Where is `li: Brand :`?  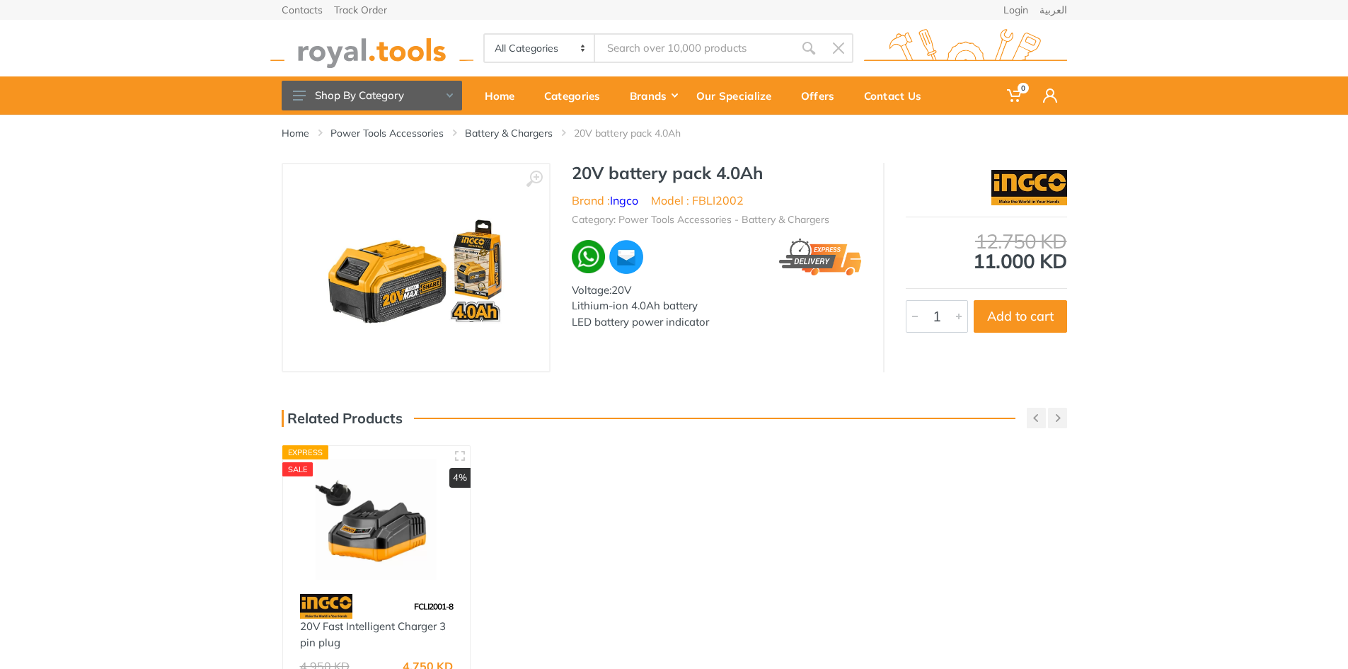
li: Brand : is located at coordinates (605, 200).